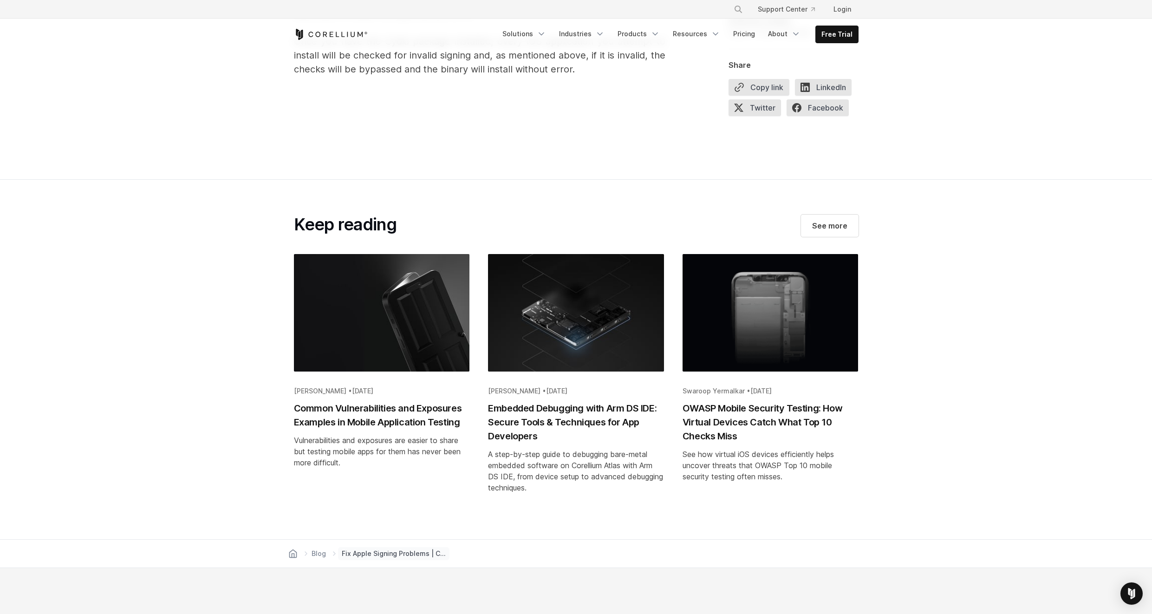  What do you see at coordinates (770, 379) in the screenshot?
I see `a: Blog post summary: OWASP Mobile Security Testing: How Virtual Devices Catch What Top 10 Checks Miss` at bounding box center [770, 379].